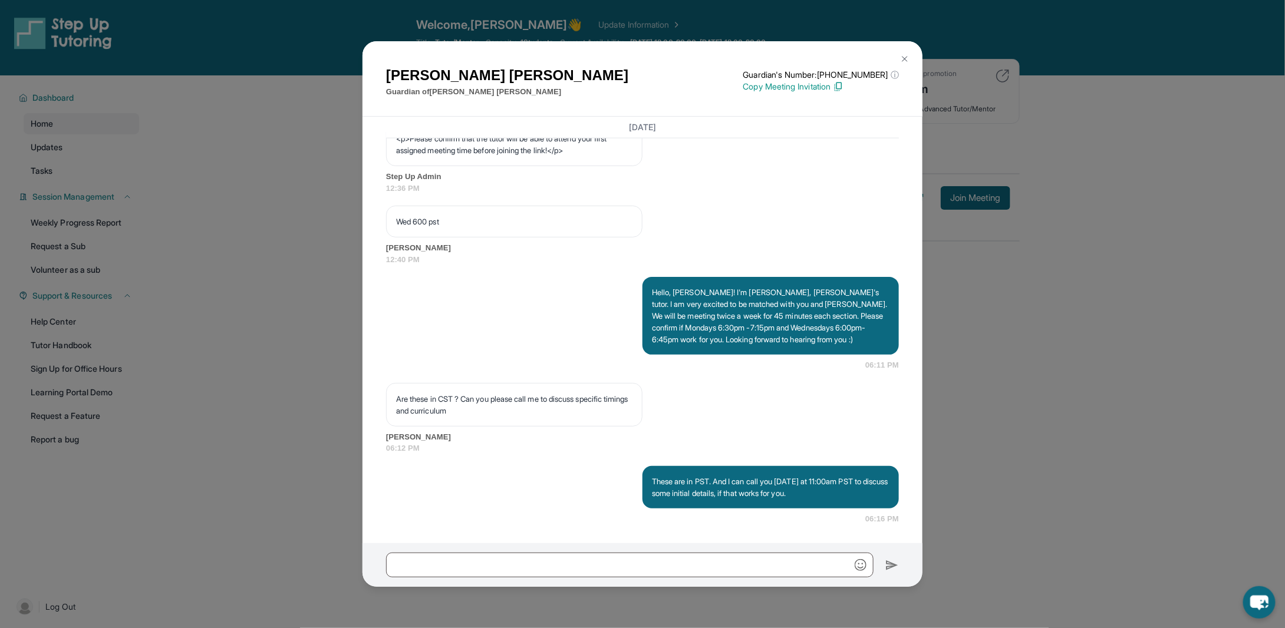  What do you see at coordinates (895, 75) in the screenshot?
I see `span: ⓘ` at bounding box center [895, 75].